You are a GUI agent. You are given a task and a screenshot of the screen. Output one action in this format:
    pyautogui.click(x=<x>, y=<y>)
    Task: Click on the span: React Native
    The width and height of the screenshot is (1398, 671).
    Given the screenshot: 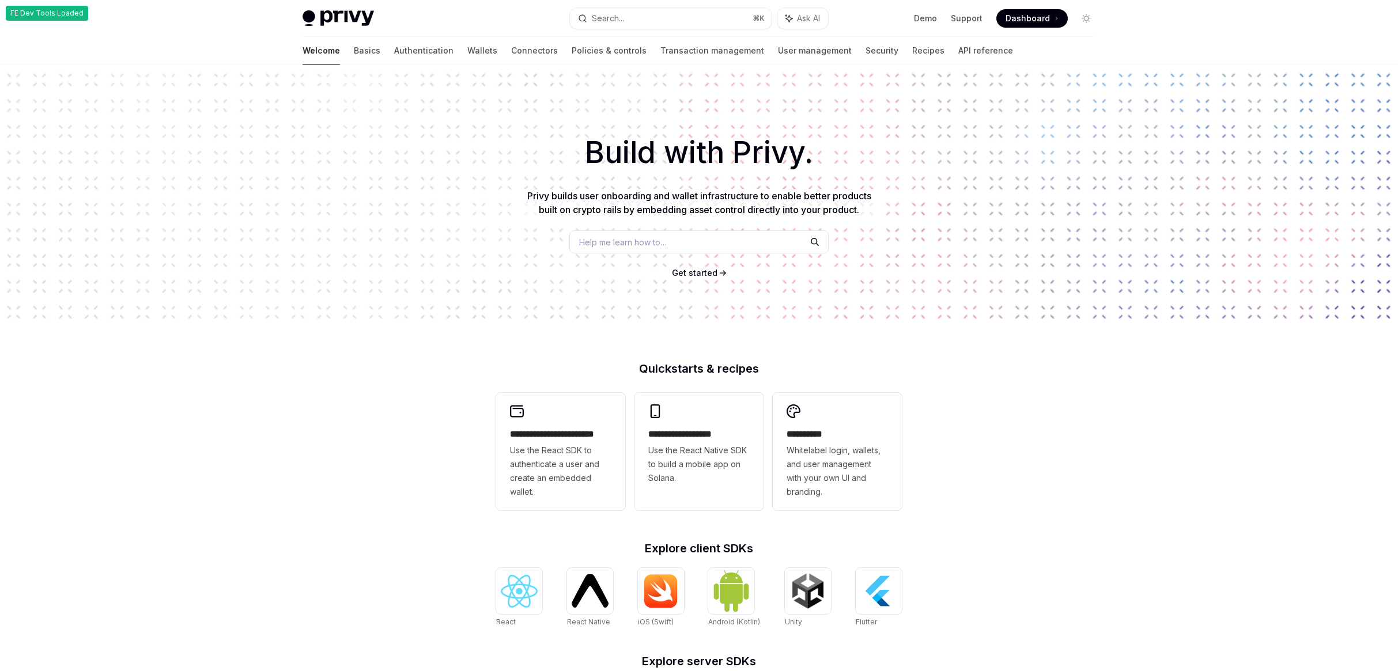 What is the action you would take?
    pyautogui.click(x=588, y=622)
    